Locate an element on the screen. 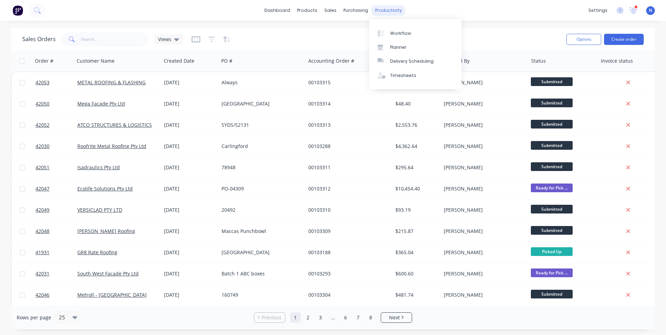 This screenshot has height=335, width=666. div: Timesheets is located at coordinates (403, 76).